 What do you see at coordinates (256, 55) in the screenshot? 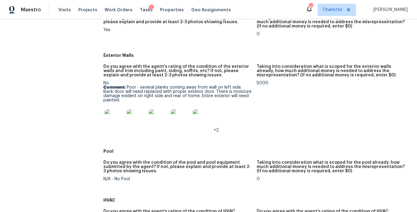
I see `h5: Exterior Walls` at bounding box center [256, 55].